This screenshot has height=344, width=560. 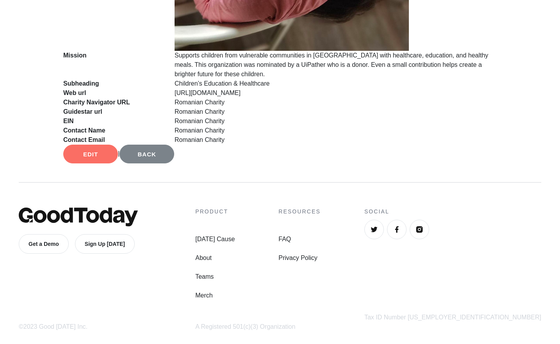 What do you see at coordinates (374, 229) in the screenshot?
I see `img: Twitter` at bounding box center [374, 229].